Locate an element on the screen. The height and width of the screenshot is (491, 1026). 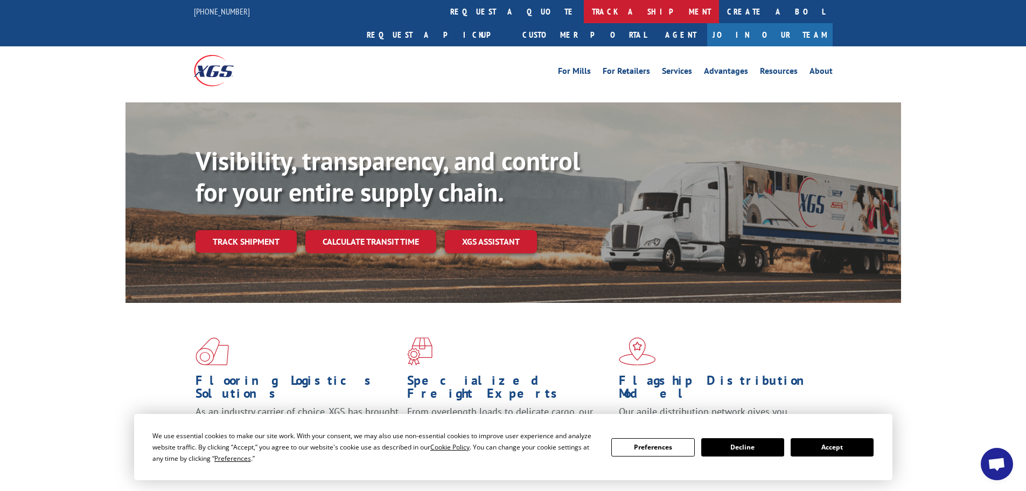
a: XGS ASSISTANT is located at coordinates (491, 241).